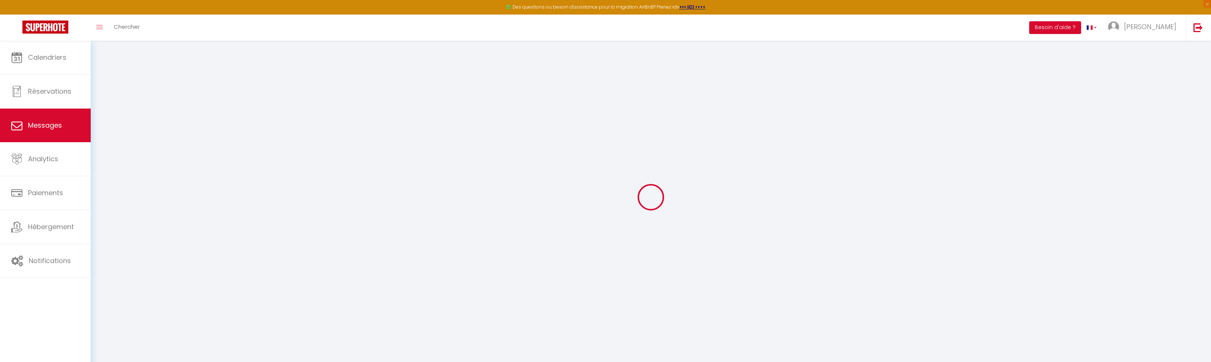  I want to click on span: Hébergement, so click(51, 227).